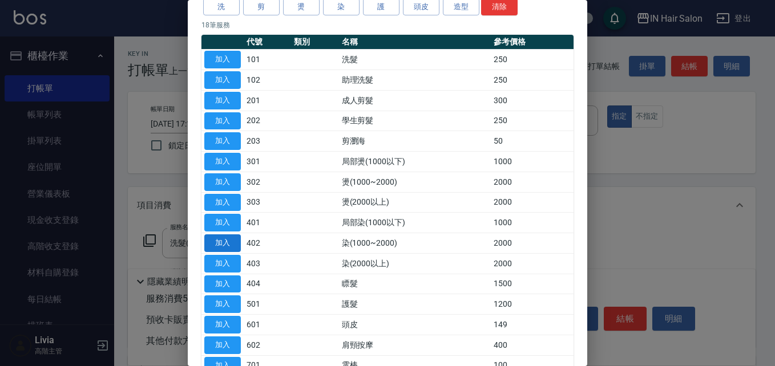 The height and width of the screenshot is (366, 775). Describe the element at coordinates (267, 263) in the screenshot. I see `td: 403` at that location.